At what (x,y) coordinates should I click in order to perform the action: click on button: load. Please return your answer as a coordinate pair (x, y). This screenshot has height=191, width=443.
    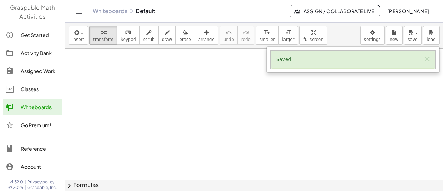
    Looking at the image, I should click on (431, 35).